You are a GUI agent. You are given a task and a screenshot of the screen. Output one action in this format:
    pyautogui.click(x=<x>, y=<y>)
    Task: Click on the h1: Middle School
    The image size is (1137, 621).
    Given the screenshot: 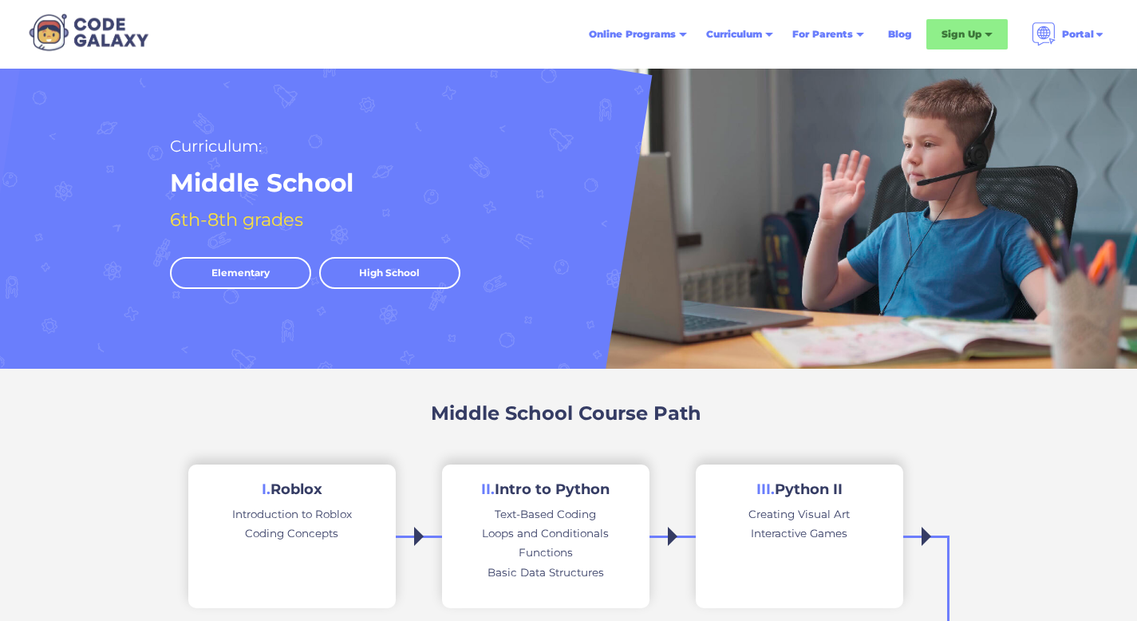 What is the action you would take?
    pyautogui.click(x=262, y=183)
    